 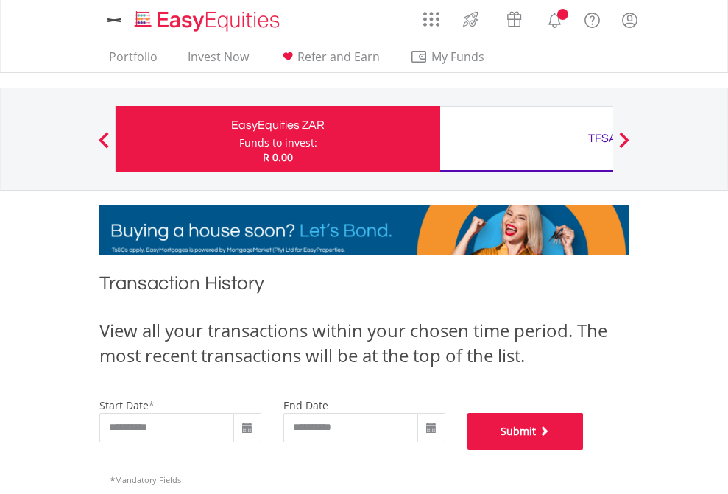 What do you see at coordinates (124, 405) in the screenshot?
I see `label: start date` at bounding box center [124, 405].